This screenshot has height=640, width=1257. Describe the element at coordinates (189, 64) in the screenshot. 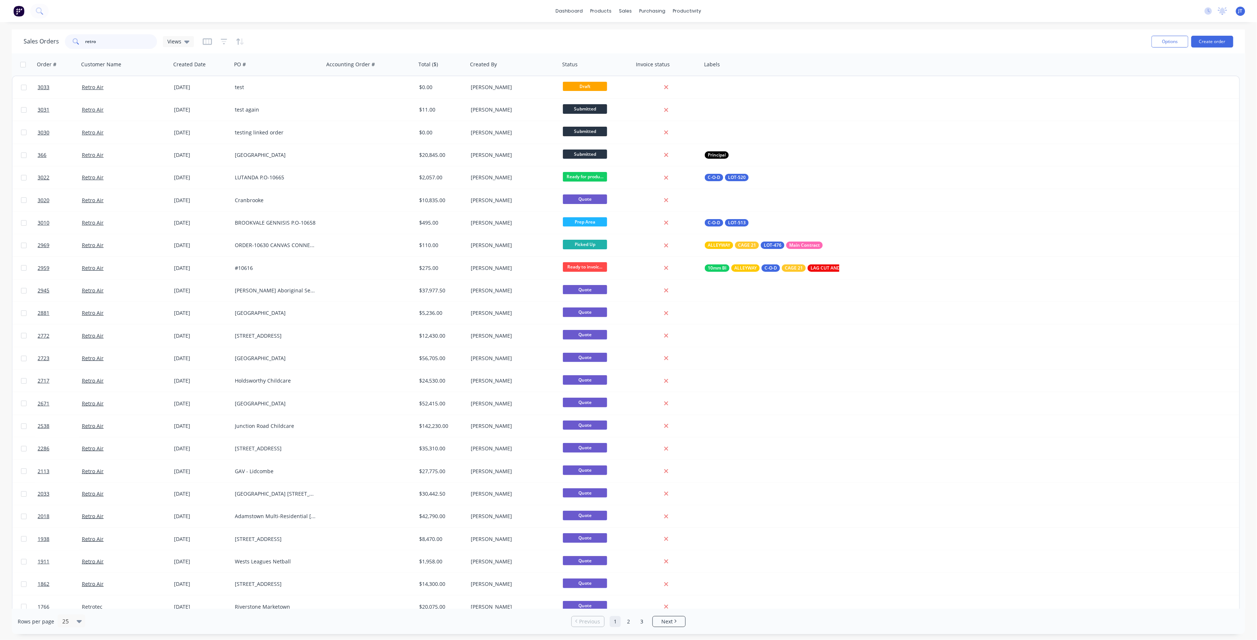

I see `div: Created Date` at that location.